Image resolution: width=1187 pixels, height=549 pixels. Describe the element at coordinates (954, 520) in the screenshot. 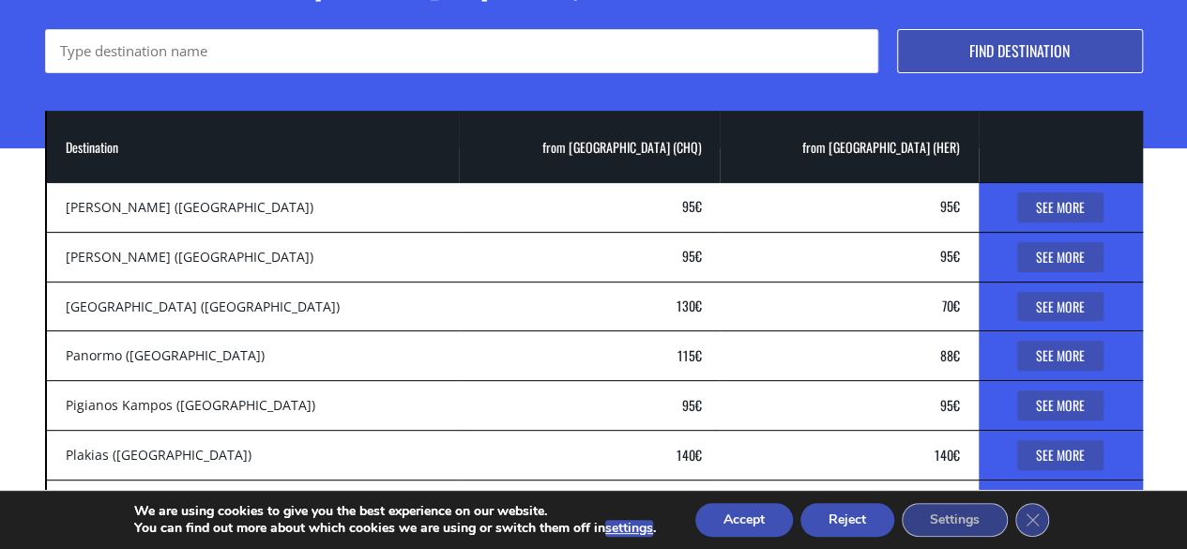

I see `button: Settings` at that location.